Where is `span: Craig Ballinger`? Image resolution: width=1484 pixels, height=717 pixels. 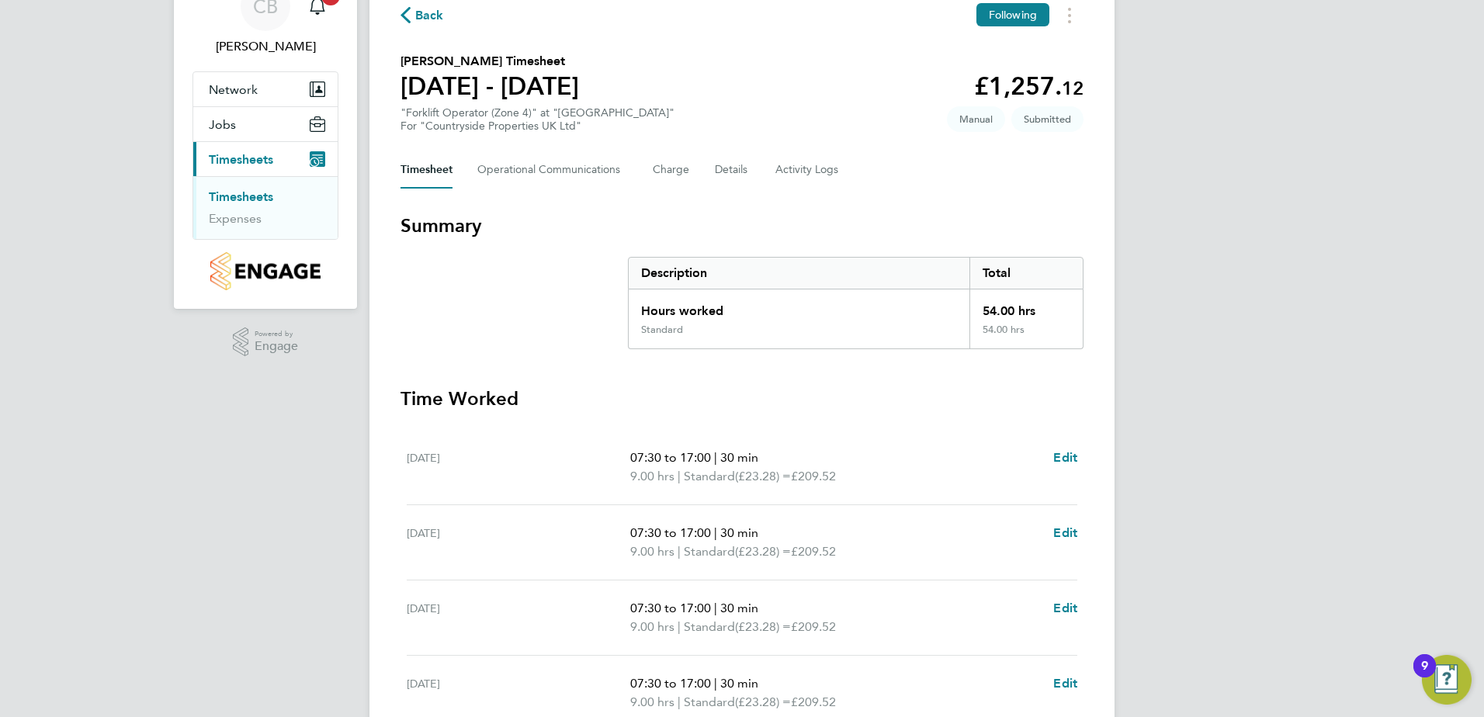 span: Craig Ballinger is located at coordinates (265, 47).